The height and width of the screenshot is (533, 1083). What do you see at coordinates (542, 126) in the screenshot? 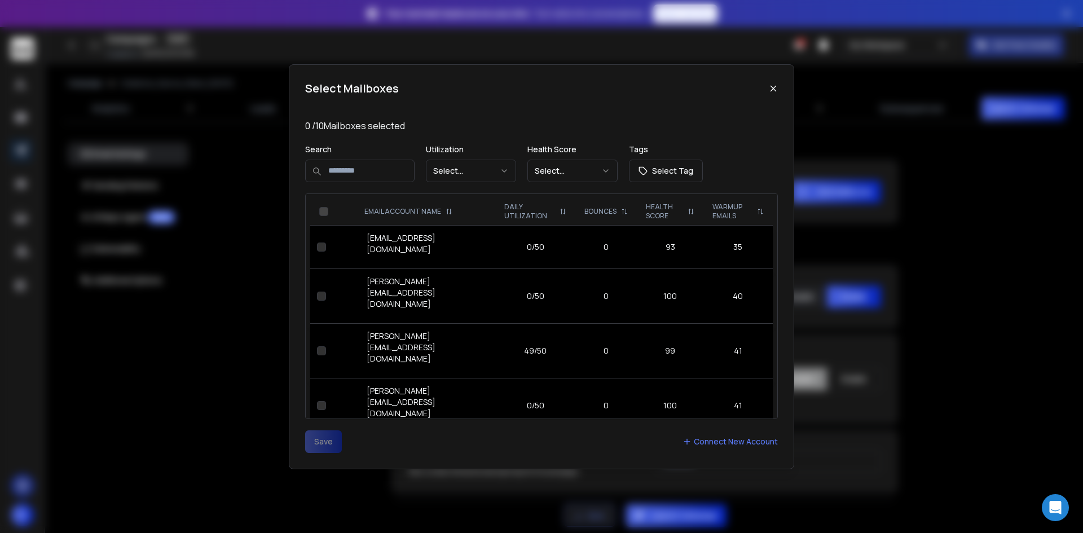
I see `p: 0 / 10 Mailboxes selected` at bounding box center [542, 126].